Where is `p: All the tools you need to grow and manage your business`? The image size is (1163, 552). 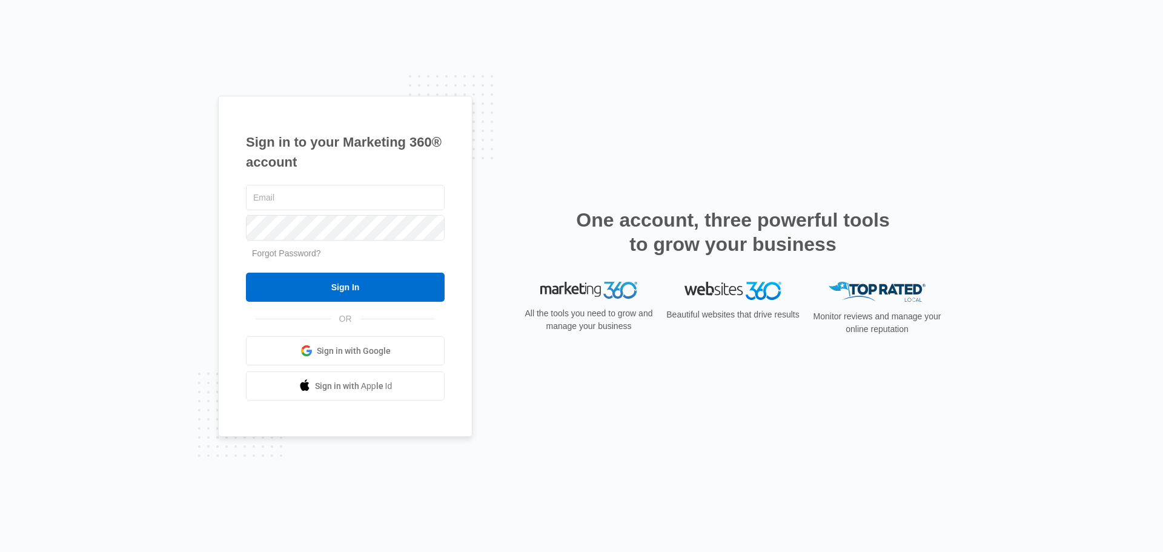
p: All the tools you need to grow and manage your business is located at coordinates (589, 320).